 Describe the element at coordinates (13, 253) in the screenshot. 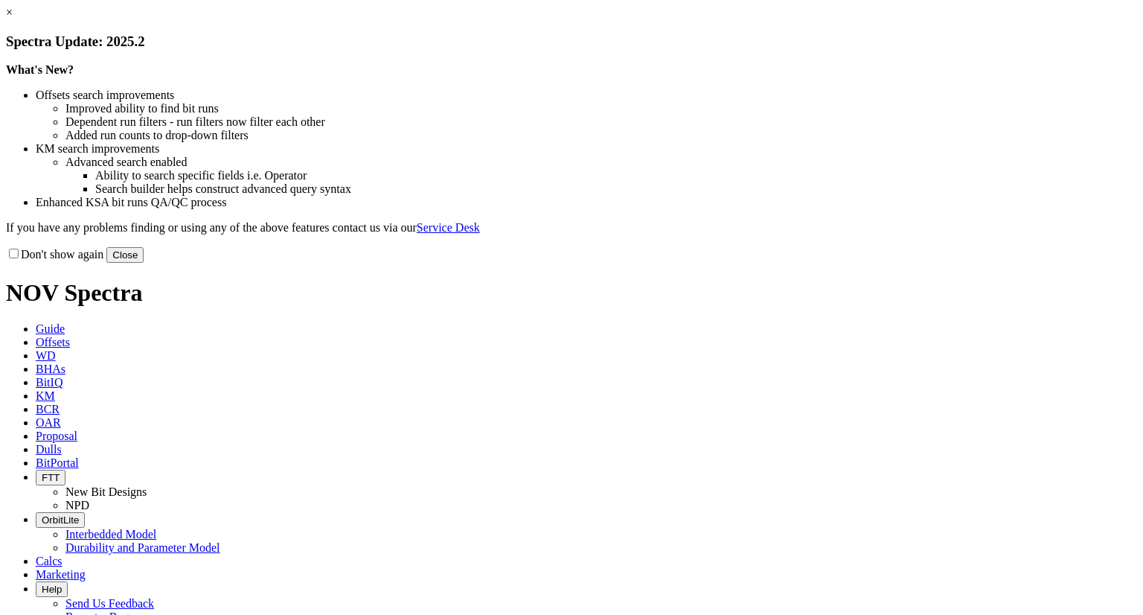

I see `input: Don't show again` at that location.